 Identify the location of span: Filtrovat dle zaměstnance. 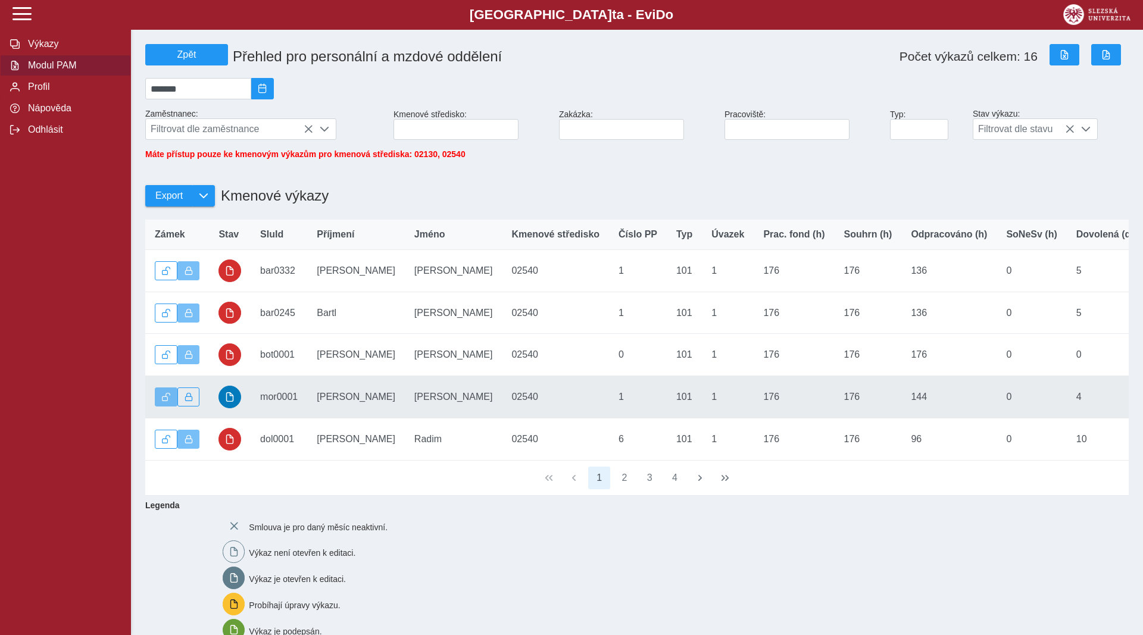
(229, 129).